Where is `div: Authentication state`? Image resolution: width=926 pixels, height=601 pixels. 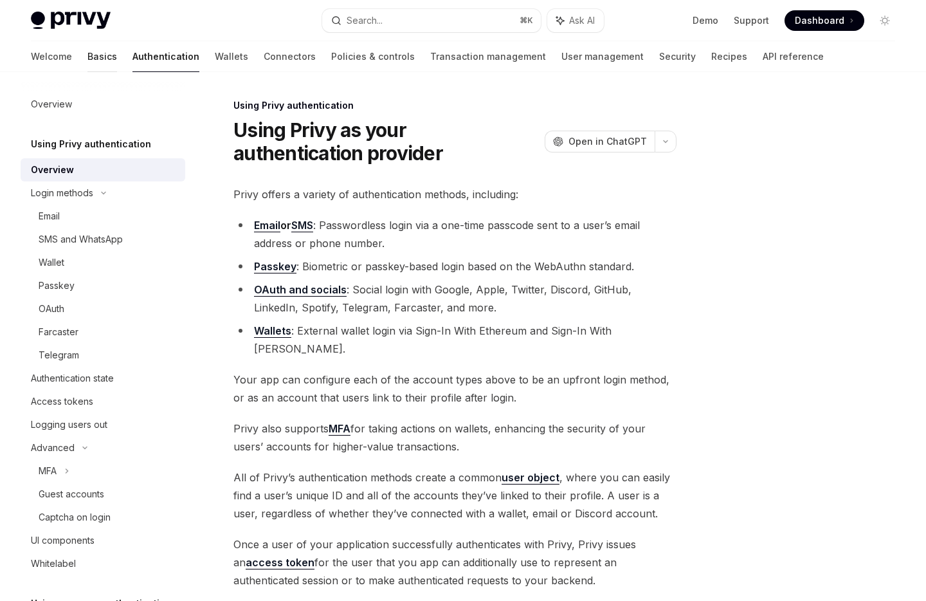 div: Authentication state is located at coordinates (72, 378).